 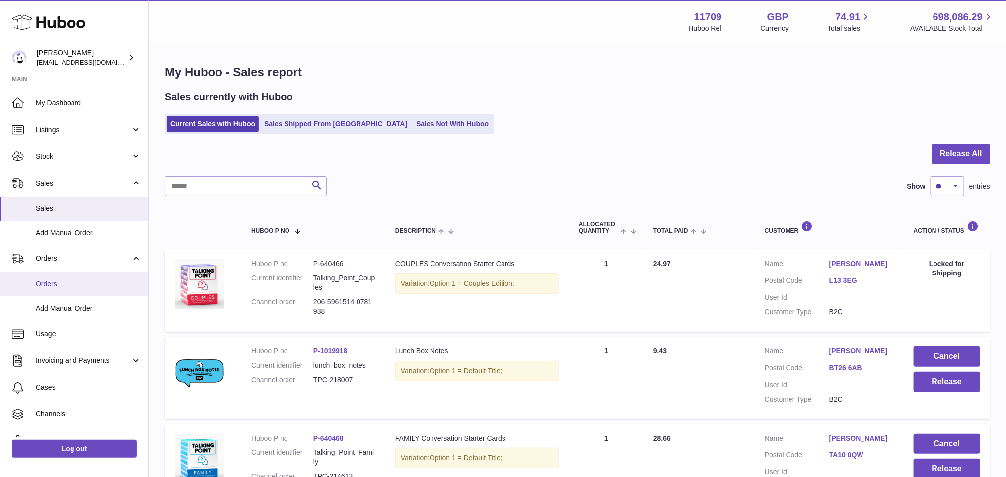 What do you see at coordinates (947, 269) in the screenshot?
I see `div: Locked for Shipping` at bounding box center [947, 269].